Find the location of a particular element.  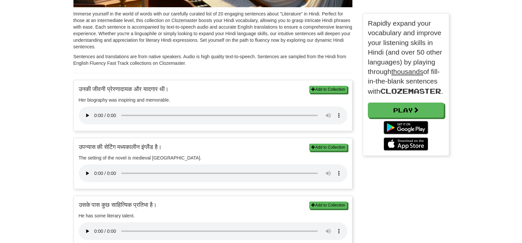

p: उसके पास कुछ साहित्यिक प्रतिभा है। is located at coordinates (213, 205).